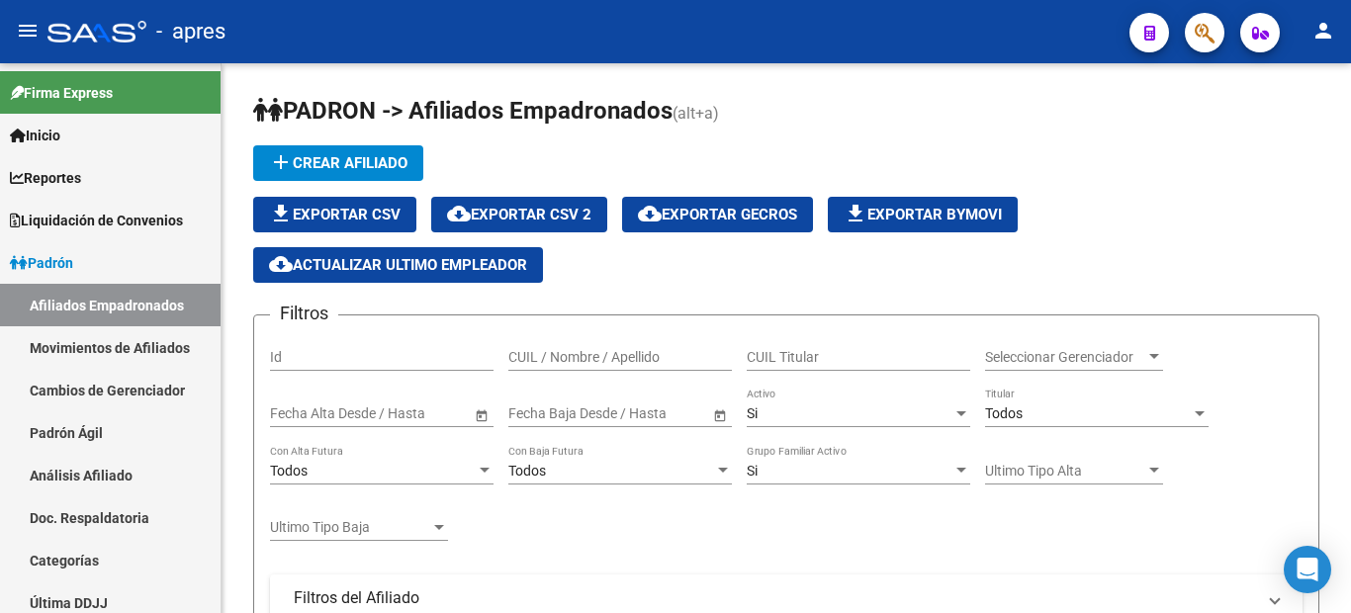  I want to click on button: Exportar CSV 2, so click(519, 215).